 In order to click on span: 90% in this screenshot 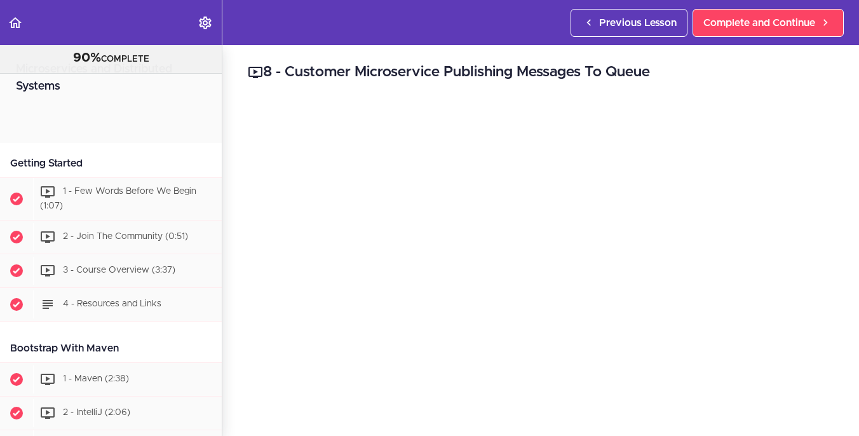, I will do `click(87, 58)`.